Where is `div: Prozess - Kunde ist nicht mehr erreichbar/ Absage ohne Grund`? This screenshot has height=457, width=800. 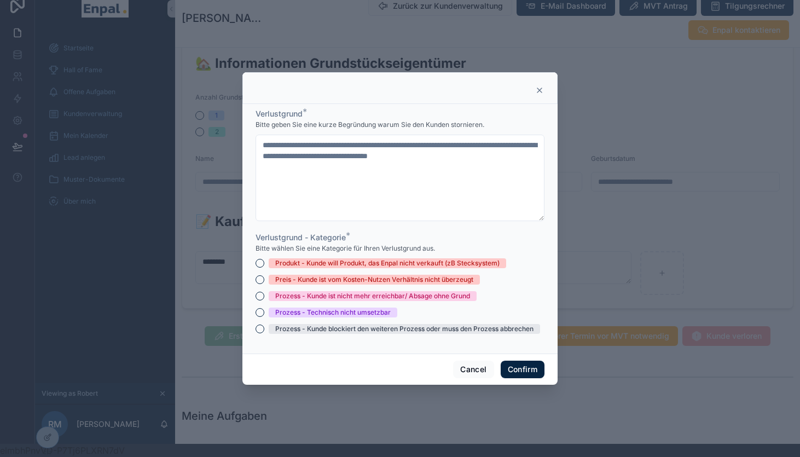 div: Prozess - Kunde ist nicht mehr erreichbar/ Absage ohne Grund is located at coordinates (372, 296).